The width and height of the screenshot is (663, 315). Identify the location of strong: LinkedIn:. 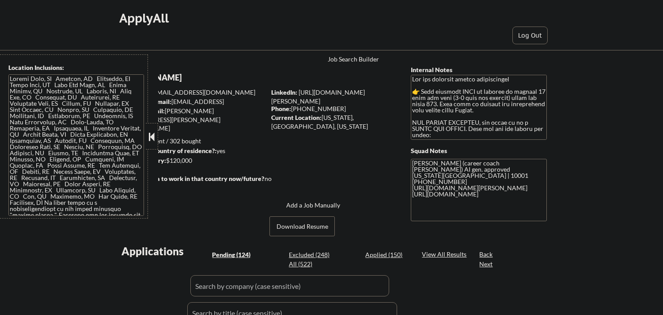
(284, 92).